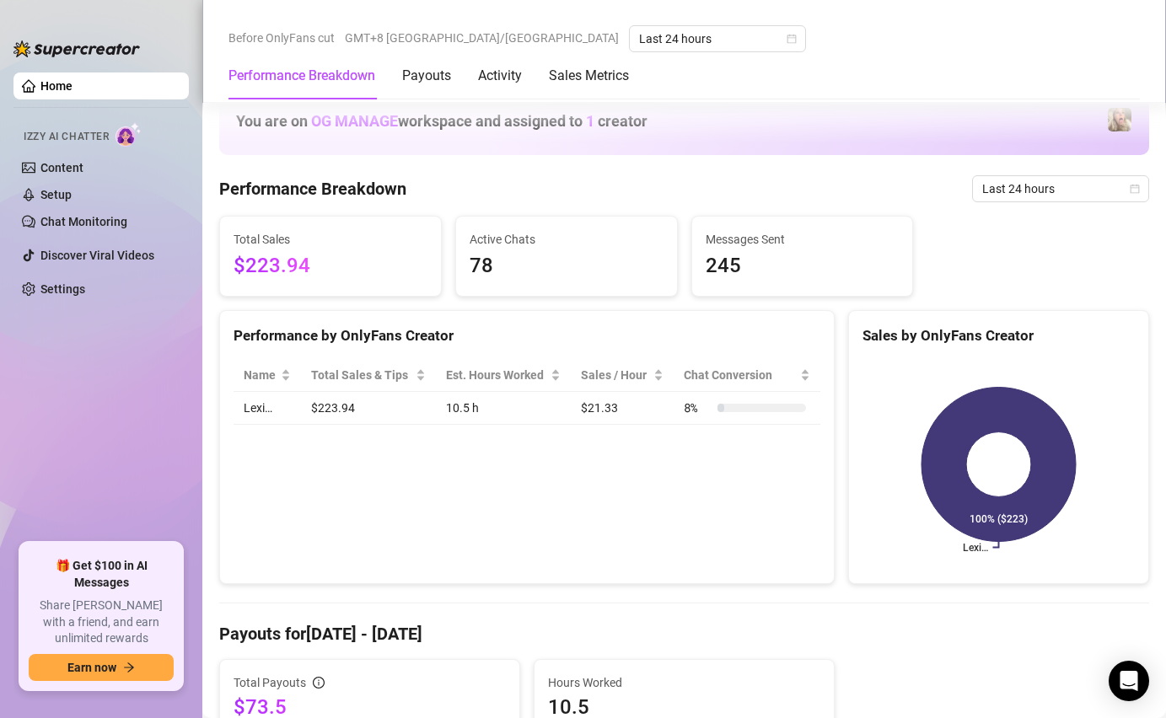 This screenshot has height=718, width=1166. What do you see at coordinates (621, 375) in the screenshot?
I see `th: Sales / Hour` at bounding box center [621, 375].